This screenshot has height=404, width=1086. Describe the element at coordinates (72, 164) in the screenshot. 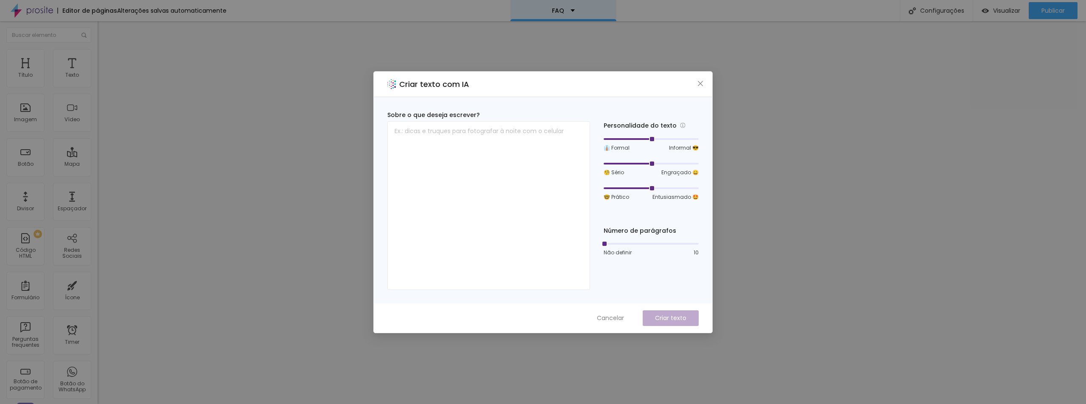

I see `div: Mapa` at that location.